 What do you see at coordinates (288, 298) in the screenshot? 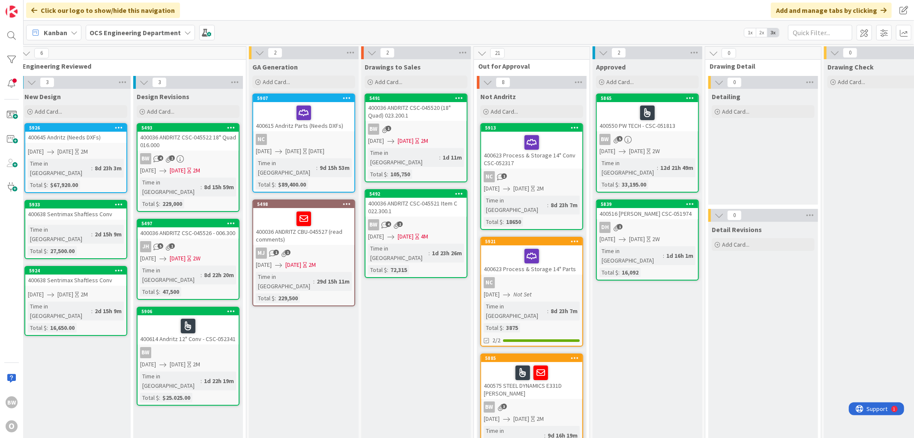
I see `div: 229,500` at bounding box center [288, 298].